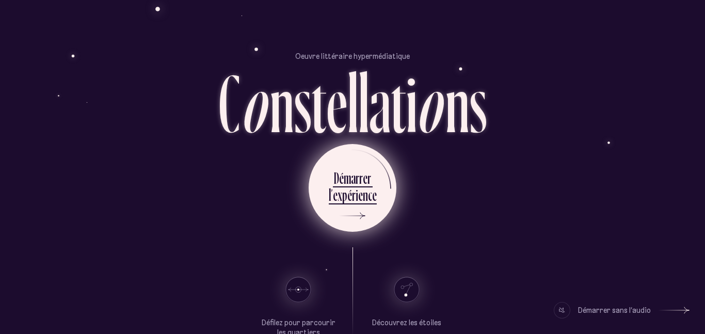 Image resolution: width=705 pixels, height=334 pixels. Describe the element at coordinates (347, 177) in the screenshot. I see `div: m` at that location.